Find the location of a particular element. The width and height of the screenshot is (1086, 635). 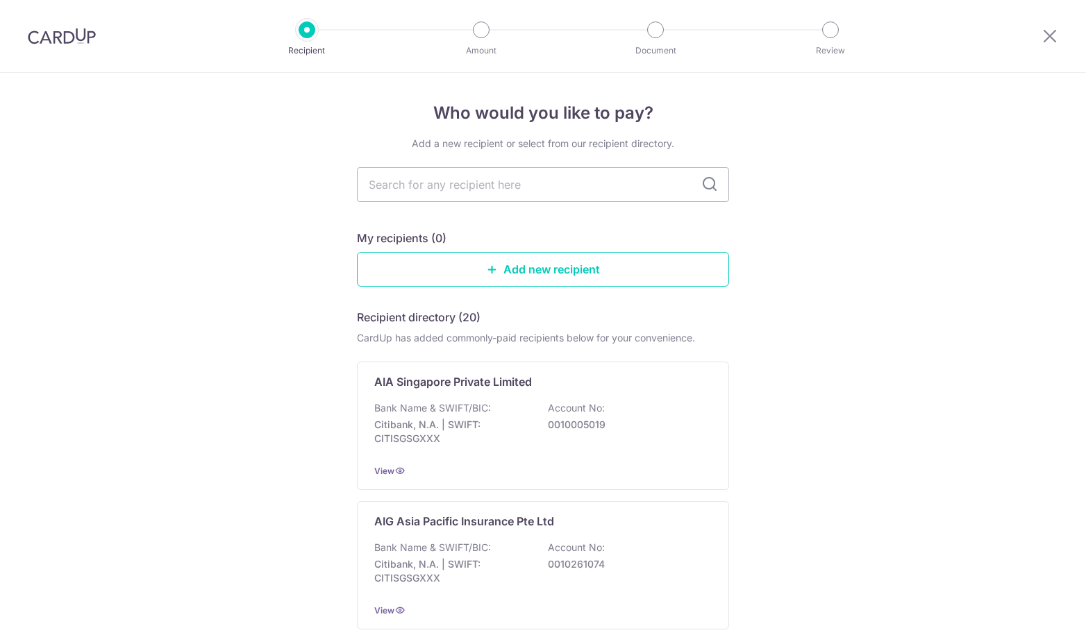

div: CardUp has added commonly-paid recipients below for your convenience. is located at coordinates (543, 338).